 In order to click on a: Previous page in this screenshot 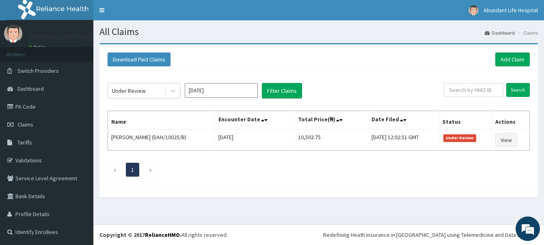, I will do `click(115, 169)`.